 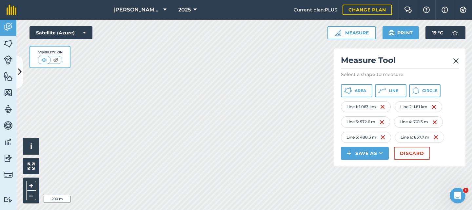 What do you see at coordinates (391, 33) in the screenshot?
I see `img: svg+xml;base64,PHN2ZyB4bWxucz0iaHR0cDovL3d3dy53My5vcmcvMjAwMC9zdmciIHdpZHRoPSIxOSIgaGVpZ2h0PSIyNC...` at bounding box center [391, 33].